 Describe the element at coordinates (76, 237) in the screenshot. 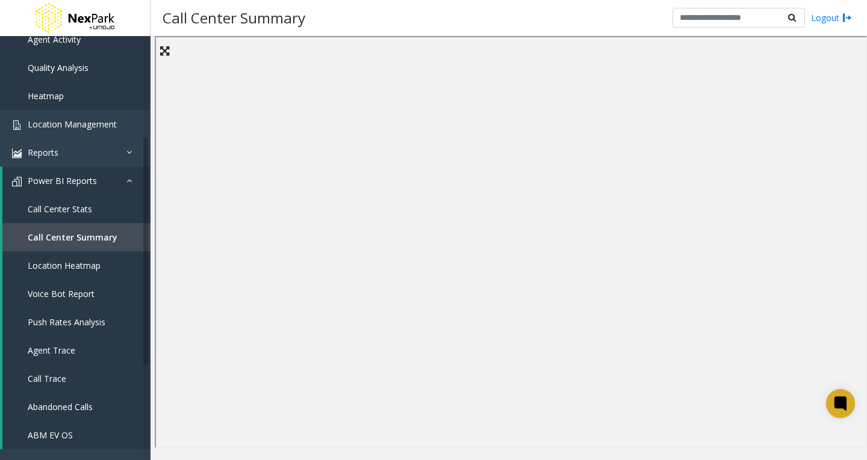

I see `a: Call Center Summary` at that location.